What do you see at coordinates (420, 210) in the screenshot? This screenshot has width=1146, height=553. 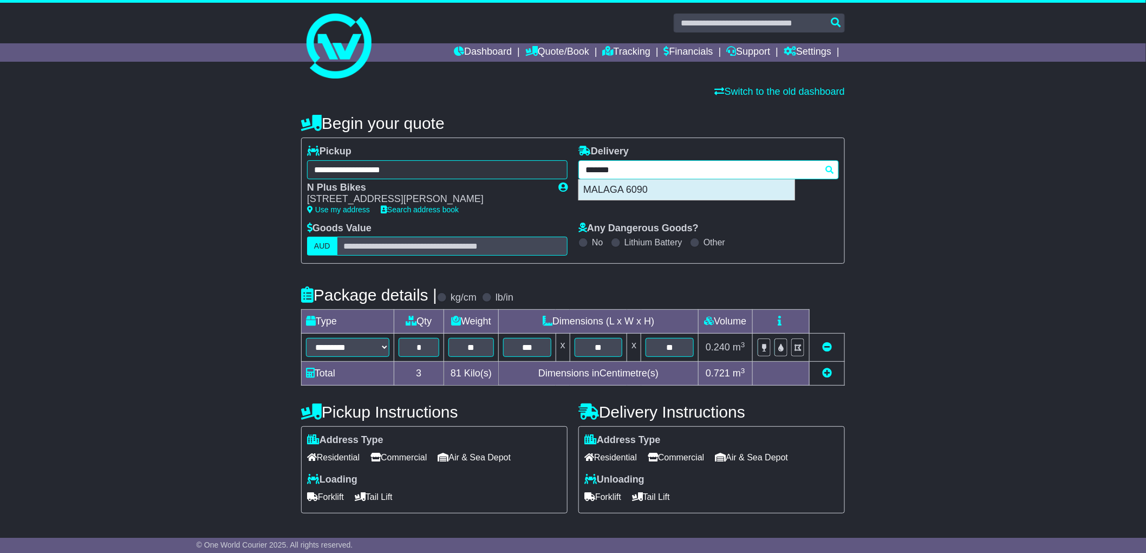 I see `a: Search address book` at bounding box center [420, 210].